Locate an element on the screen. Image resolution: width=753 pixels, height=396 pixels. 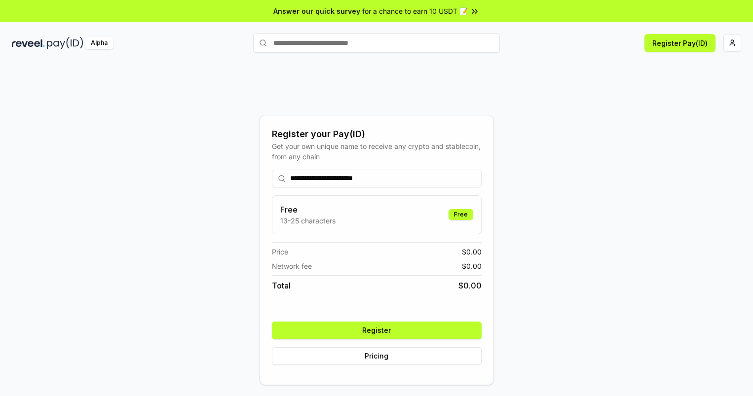
img: reveel_dark is located at coordinates (28, 43).